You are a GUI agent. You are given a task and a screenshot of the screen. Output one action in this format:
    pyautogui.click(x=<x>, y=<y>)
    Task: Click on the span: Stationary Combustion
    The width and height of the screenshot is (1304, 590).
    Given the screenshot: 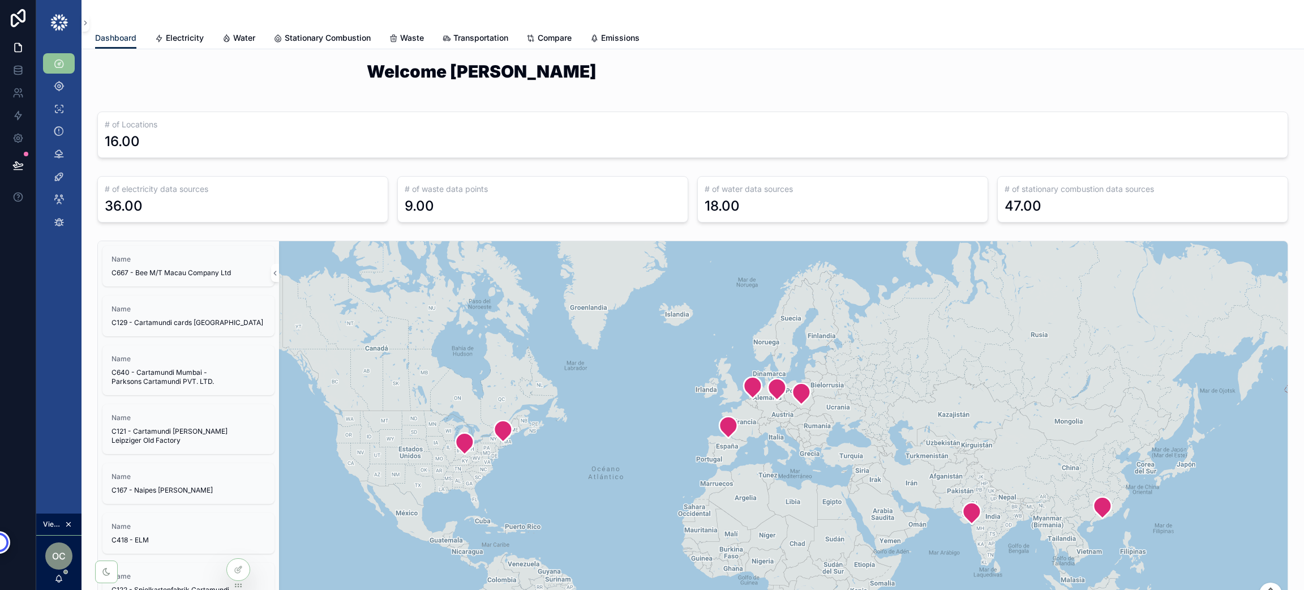 What is the action you would take?
    pyautogui.click(x=328, y=38)
    